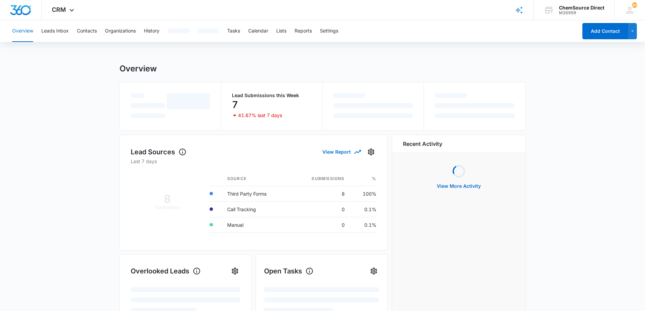 The image size is (645, 311). I want to click on button: Overview, so click(23, 31).